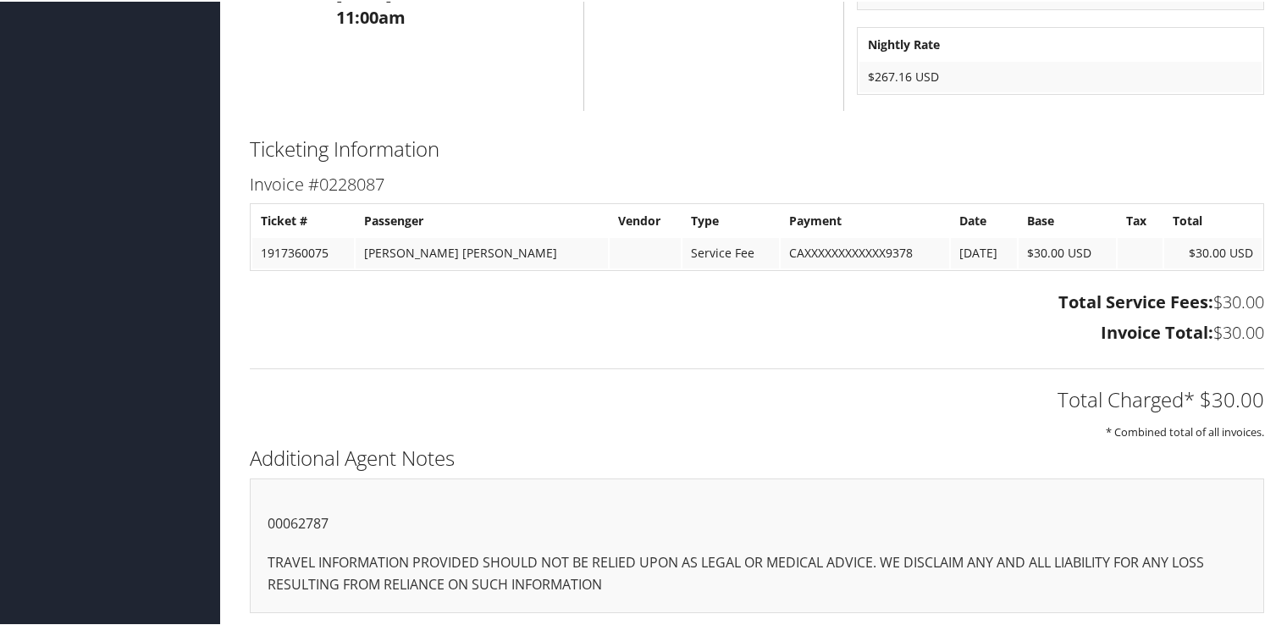  Describe the element at coordinates (731, 251) in the screenshot. I see `td: Service Fee` at that location.